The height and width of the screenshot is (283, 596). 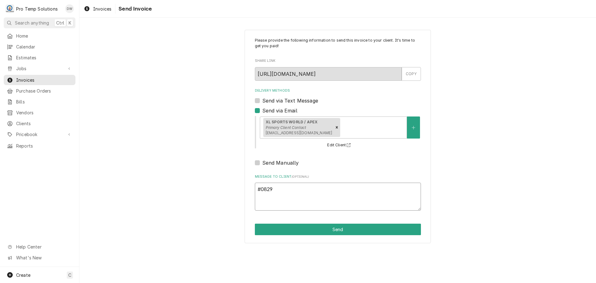 I want to click on a: Go to What's New, so click(x=39, y=257).